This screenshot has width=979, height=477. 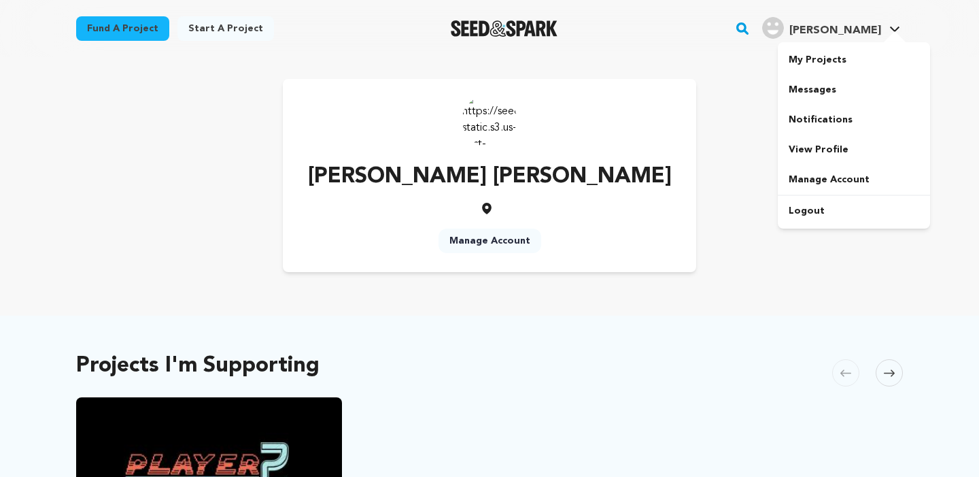 I want to click on a: Start a project, so click(x=226, y=29).